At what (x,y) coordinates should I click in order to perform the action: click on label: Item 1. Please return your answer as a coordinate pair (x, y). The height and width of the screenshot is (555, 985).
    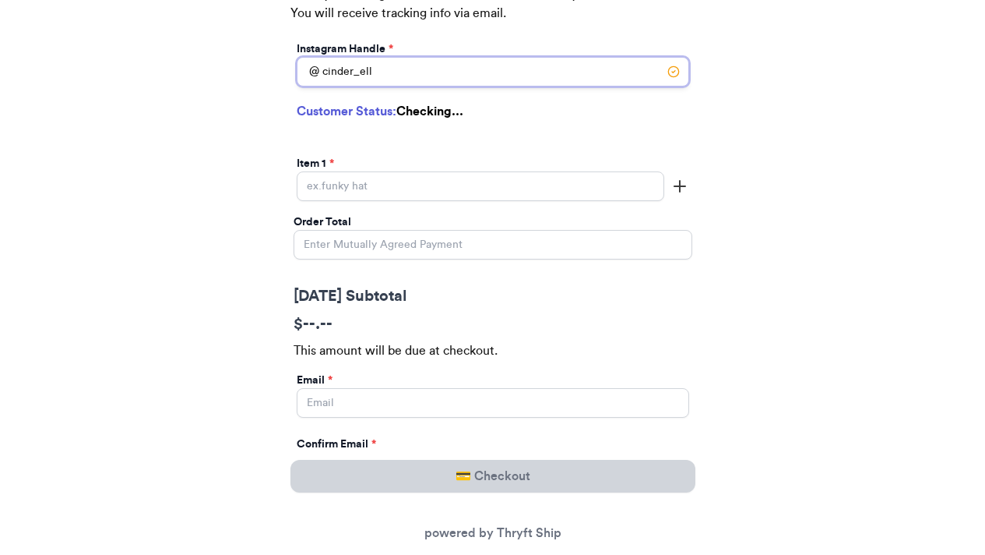
    Looking at the image, I should click on (316, 164).